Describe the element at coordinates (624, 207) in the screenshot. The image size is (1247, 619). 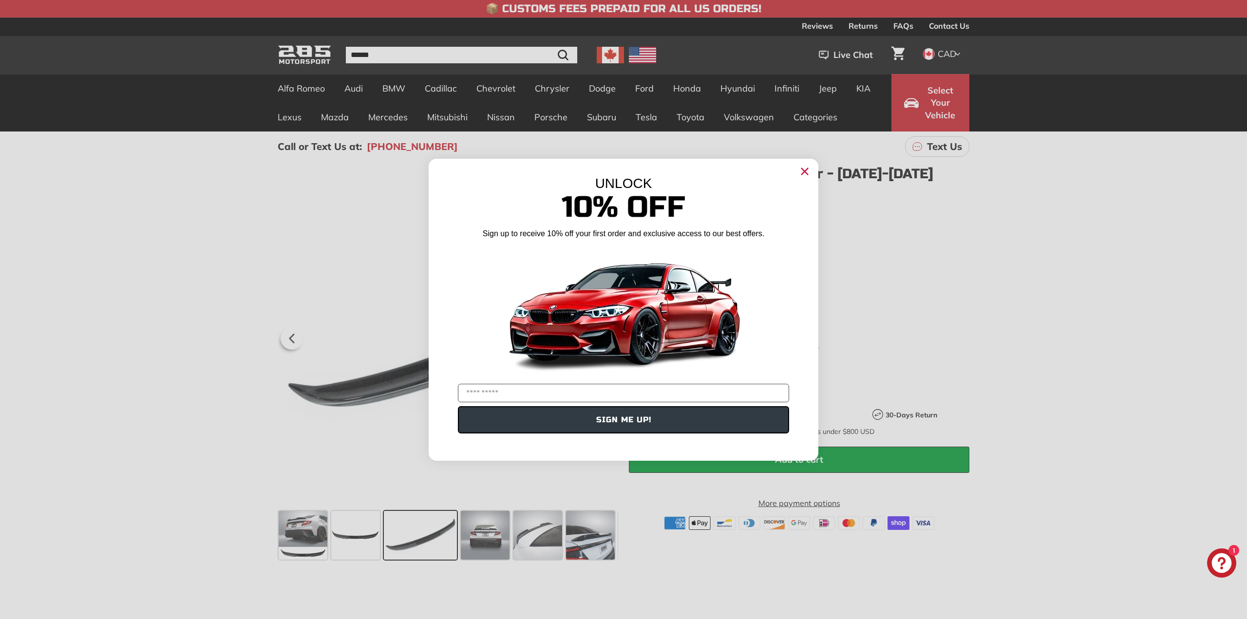
I see `span: 10% Off` at that location.